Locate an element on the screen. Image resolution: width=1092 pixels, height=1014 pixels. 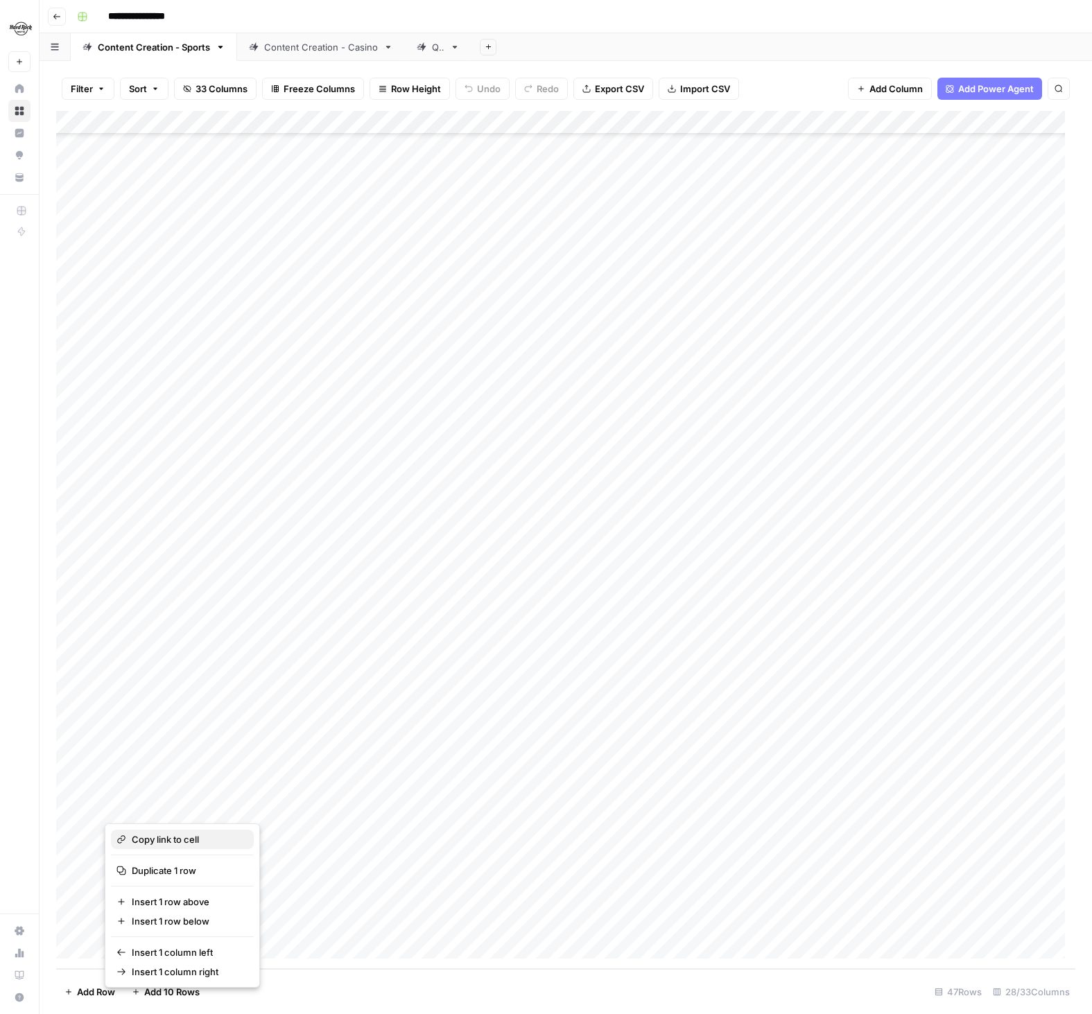
button: Add 10 Rows is located at coordinates (166, 992).